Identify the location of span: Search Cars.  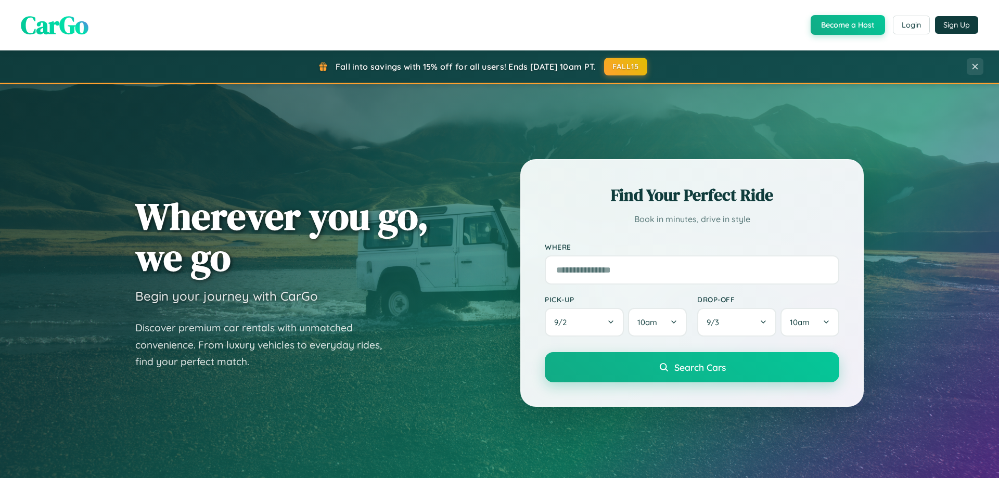
(700, 367).